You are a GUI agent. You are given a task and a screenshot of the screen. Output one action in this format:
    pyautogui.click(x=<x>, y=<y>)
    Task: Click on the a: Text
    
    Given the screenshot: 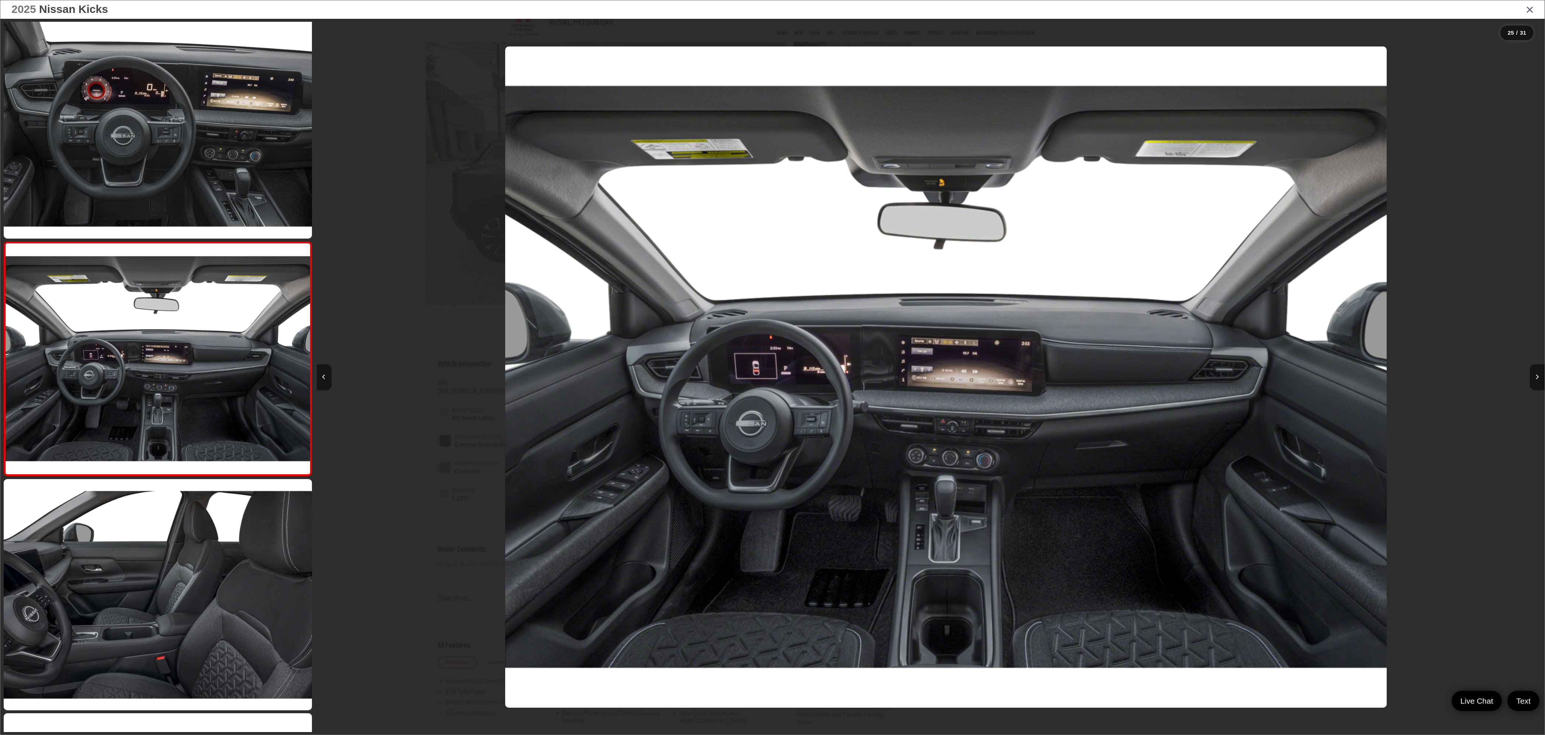 What is the action you would take?
    pyautogui.click(x=1523, y=700)
    